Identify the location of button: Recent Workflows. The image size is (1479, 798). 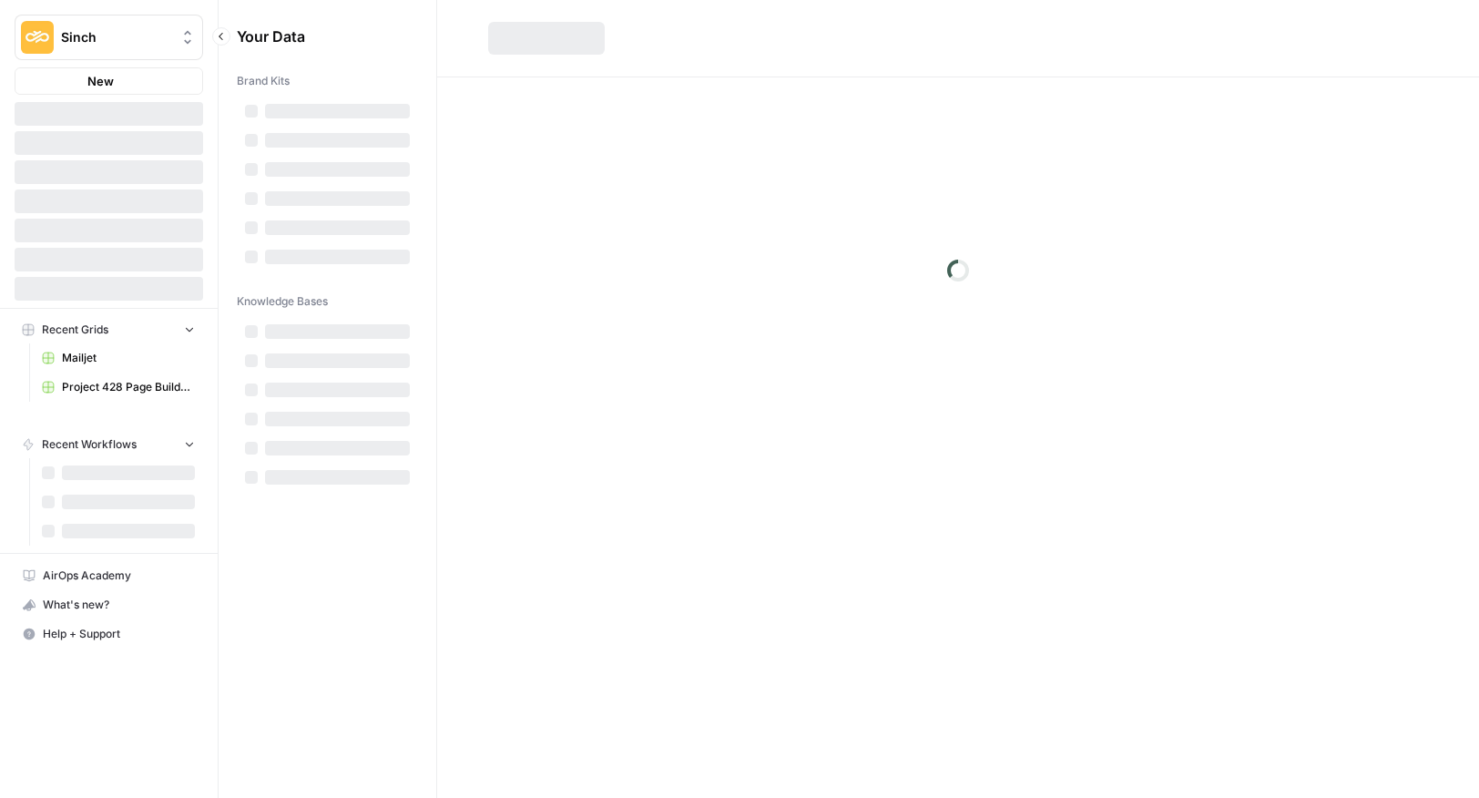
(108, 444).